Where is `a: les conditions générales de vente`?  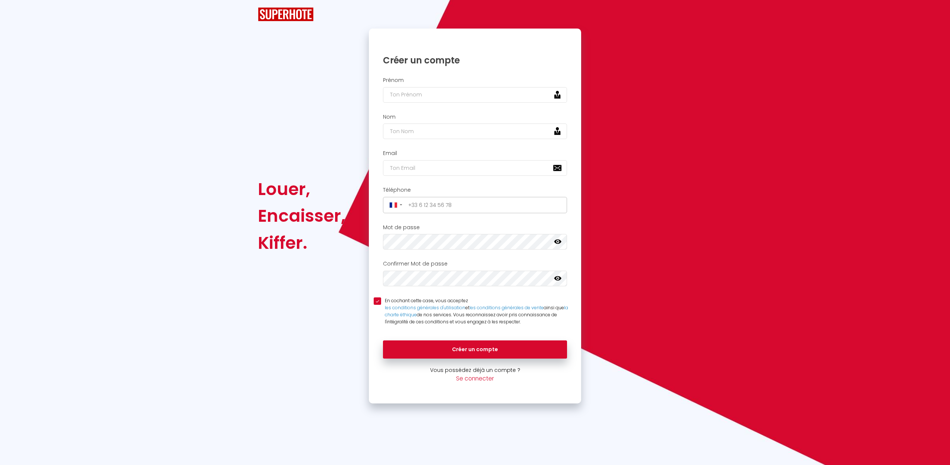
a: les conditions générales de vente is located at coordinates (506, 308).